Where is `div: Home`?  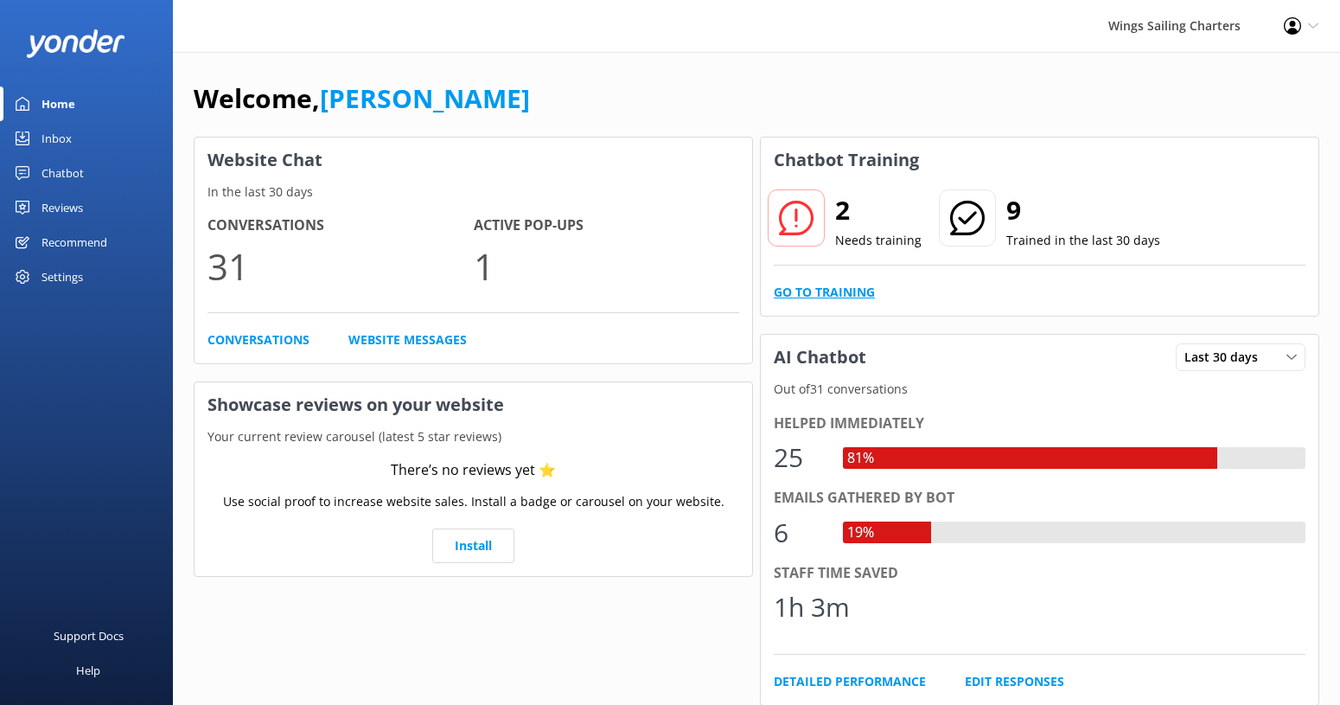 div: Home is located at coordinates (58, 104).